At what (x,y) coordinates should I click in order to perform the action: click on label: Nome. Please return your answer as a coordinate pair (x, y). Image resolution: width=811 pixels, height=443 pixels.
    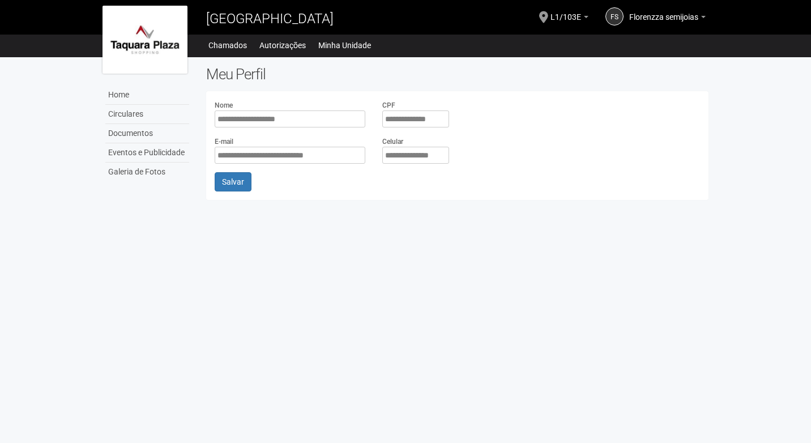
    Looking at the image, I should click on (224, 105).